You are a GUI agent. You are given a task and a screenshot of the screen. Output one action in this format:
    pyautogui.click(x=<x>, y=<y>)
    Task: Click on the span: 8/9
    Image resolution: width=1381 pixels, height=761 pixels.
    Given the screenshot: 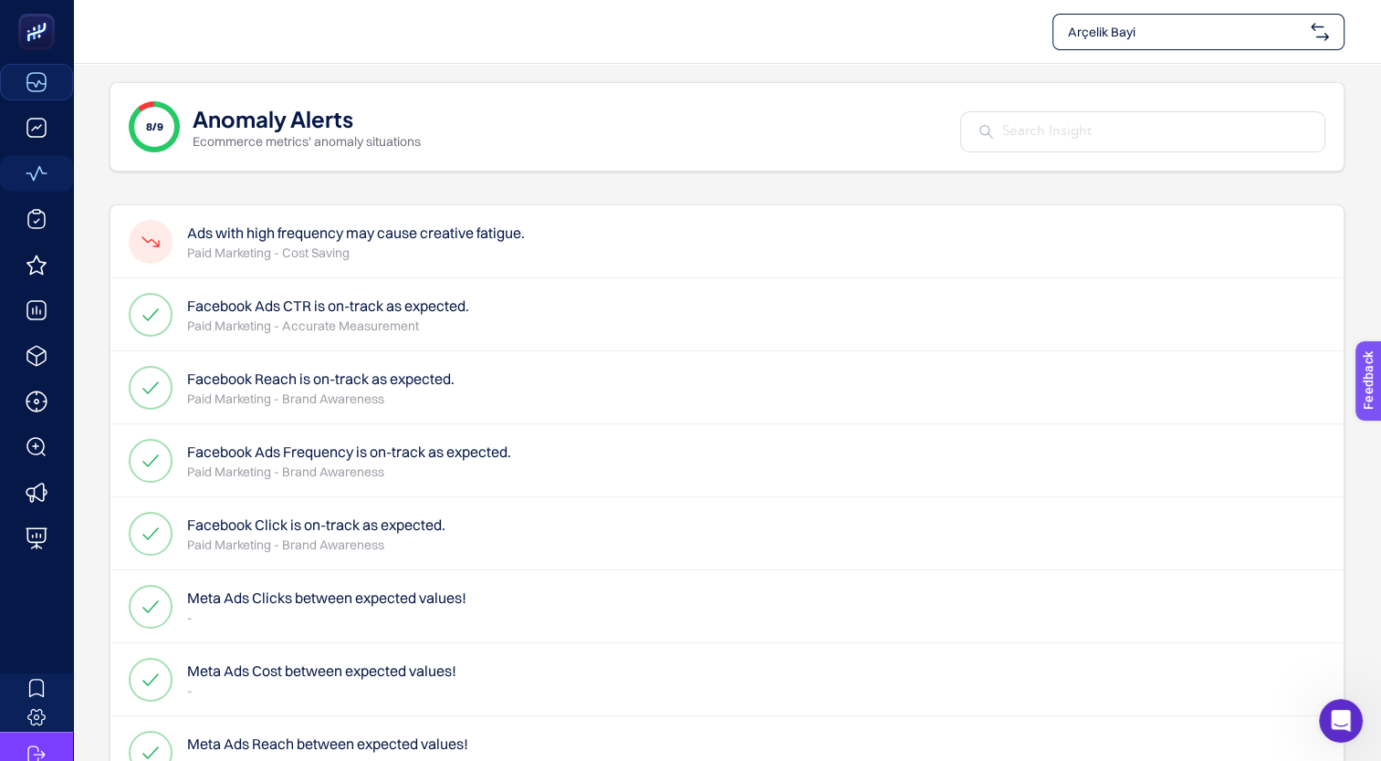 What is the action you would take?
    pyautogui.click(x=154, y=127)
    